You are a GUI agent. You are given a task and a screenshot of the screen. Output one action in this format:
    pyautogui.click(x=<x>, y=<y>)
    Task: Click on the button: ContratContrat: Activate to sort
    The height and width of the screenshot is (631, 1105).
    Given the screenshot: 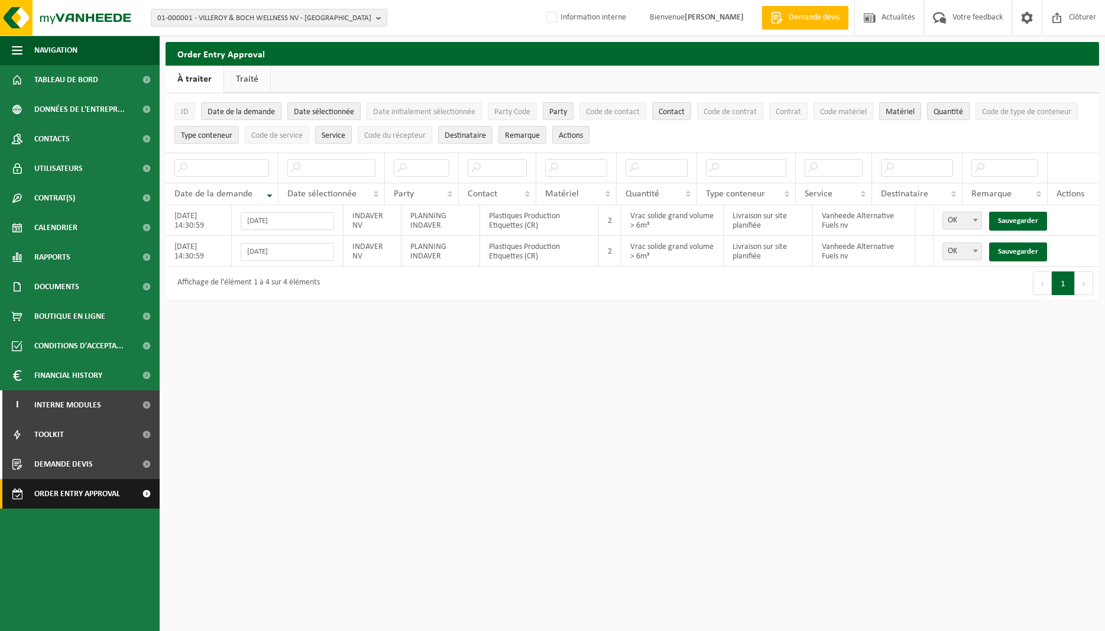 What is the action you would take?
    pyautogui.click(x=788, y=111)
    